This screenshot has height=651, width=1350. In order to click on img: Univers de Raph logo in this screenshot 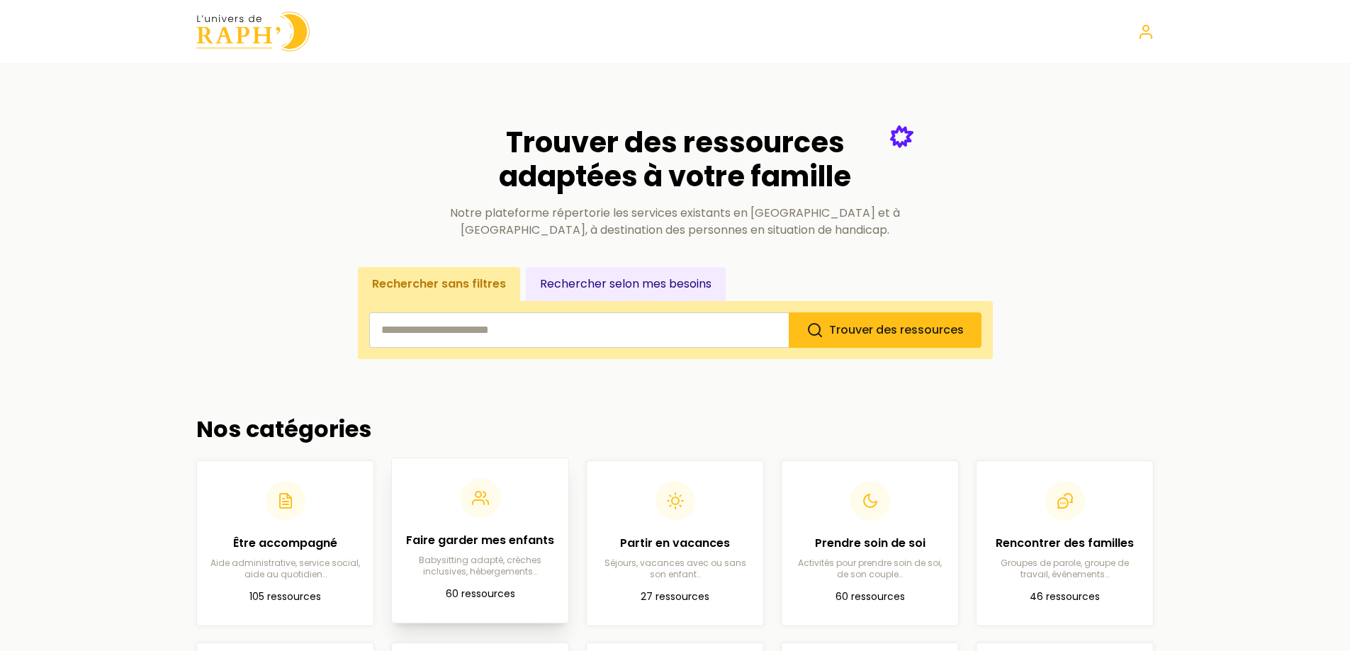, I will do `click(253, 31)`.